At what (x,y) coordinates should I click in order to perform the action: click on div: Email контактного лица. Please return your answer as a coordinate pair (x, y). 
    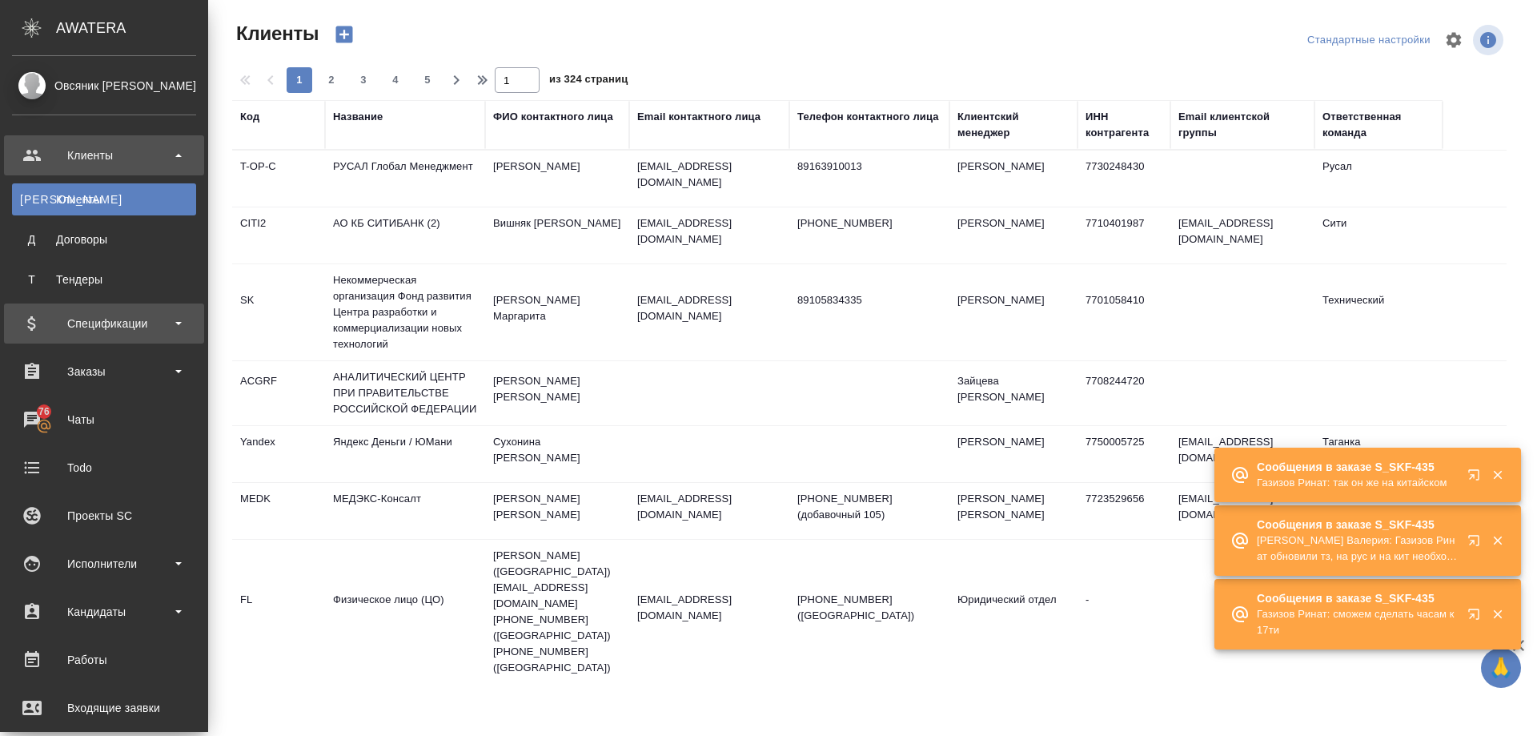
    Looking at the image, I should click on (699, 117).